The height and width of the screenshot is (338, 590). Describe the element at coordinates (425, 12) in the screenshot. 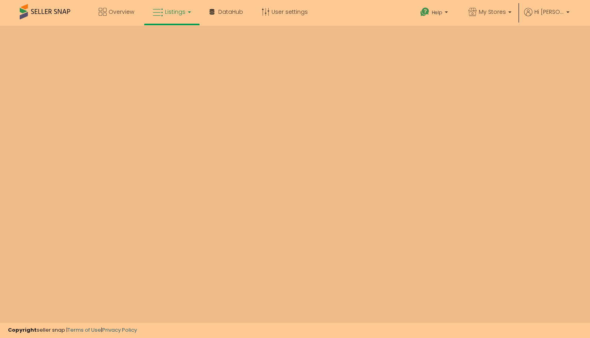

I see `i: Get Help` at that location.